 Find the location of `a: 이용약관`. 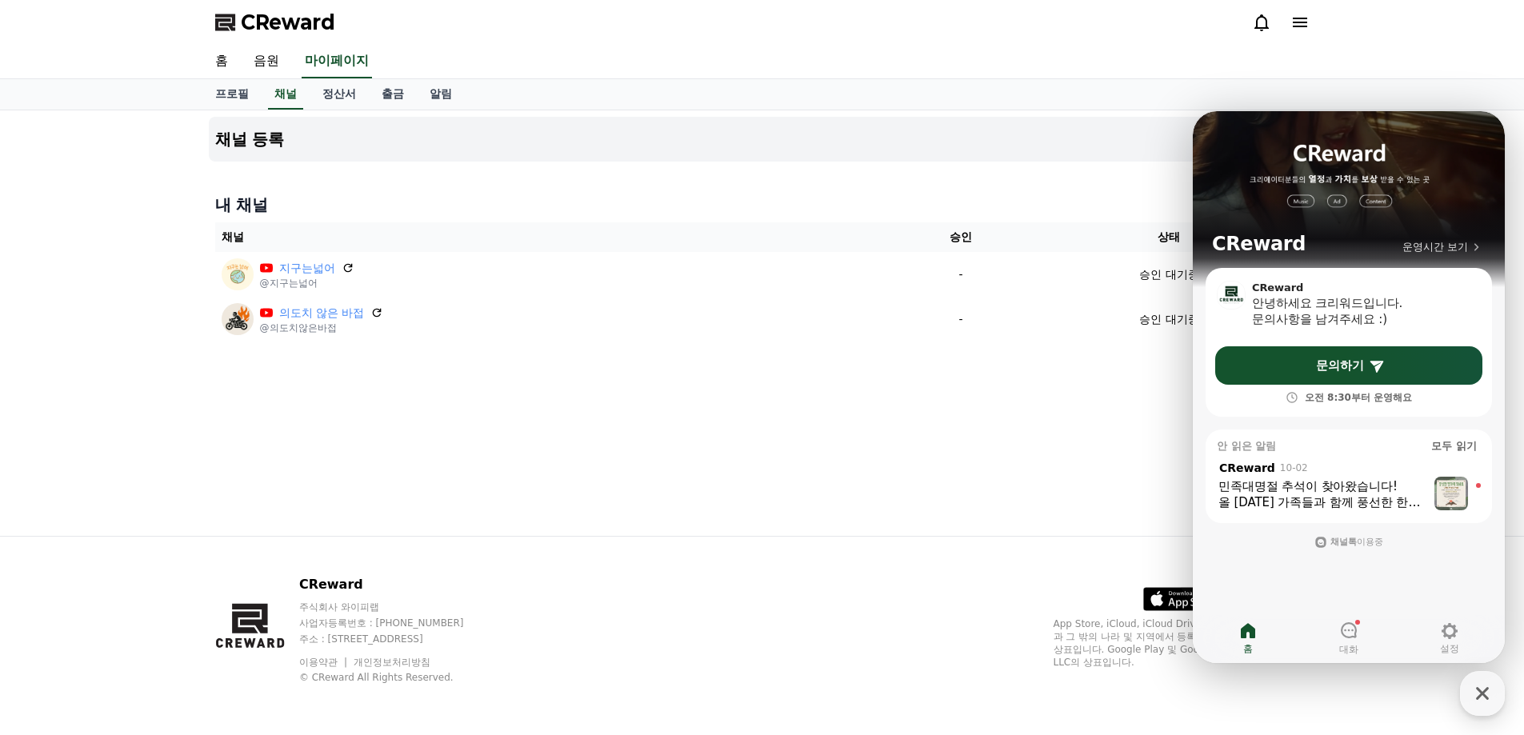

a: 이용약관 is located at coordinates (324, 662).